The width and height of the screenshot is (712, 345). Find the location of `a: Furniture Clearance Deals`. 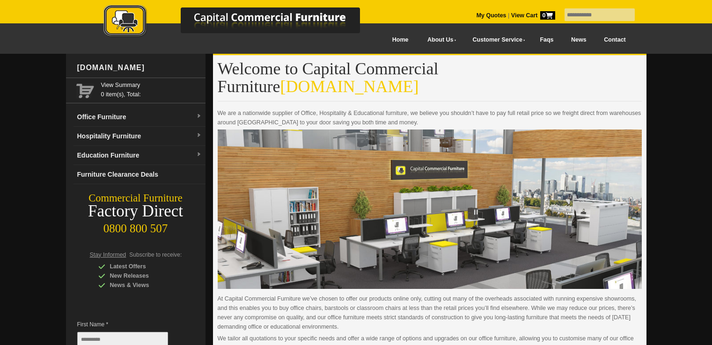

a: Furniture Clearance Deals is located at coordinates (139, 174).